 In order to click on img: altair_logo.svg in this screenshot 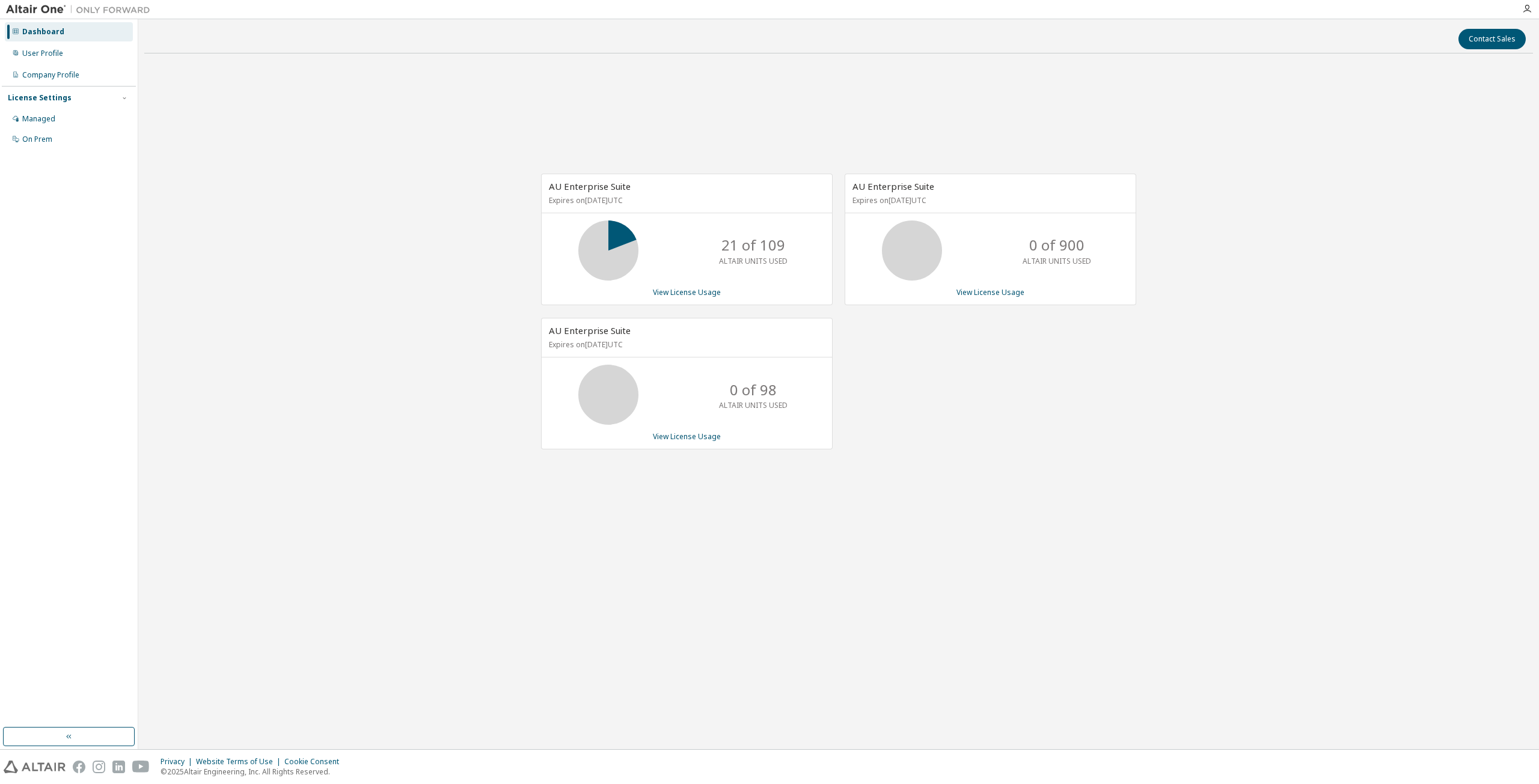, I will do `click(34, 767)`.